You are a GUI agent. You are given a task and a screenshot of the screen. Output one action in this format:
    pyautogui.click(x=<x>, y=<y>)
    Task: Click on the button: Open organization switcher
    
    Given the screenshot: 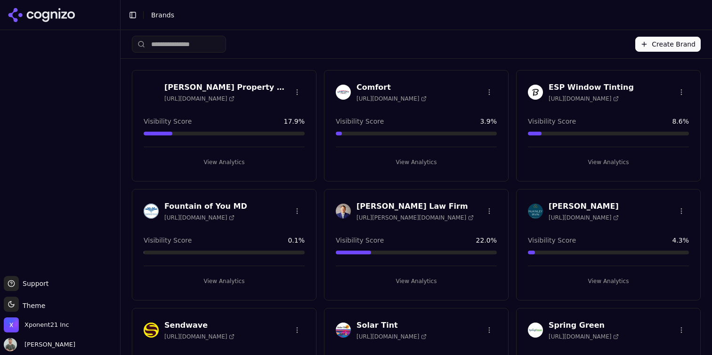 What is the action you would take?
    pyautogui.click(x=36, y=325)
    